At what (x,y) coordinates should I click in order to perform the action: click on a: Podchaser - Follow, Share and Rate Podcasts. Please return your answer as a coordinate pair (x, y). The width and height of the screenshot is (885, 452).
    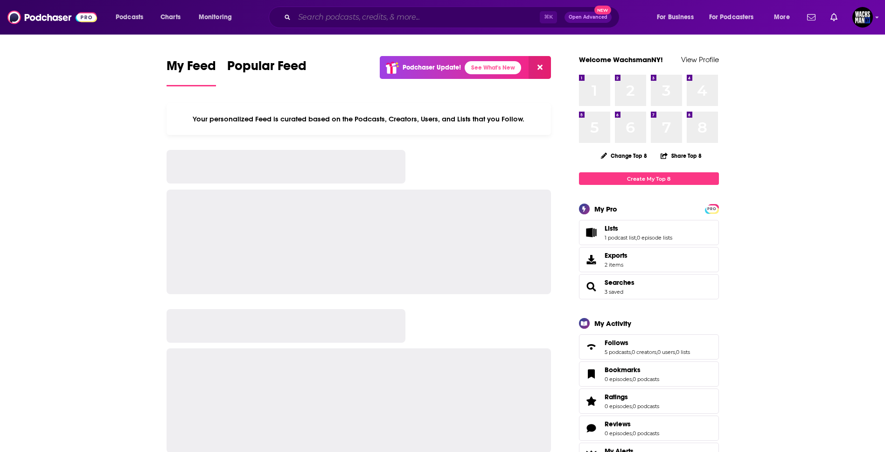
    Looking at the image, I should click on (52, 17).